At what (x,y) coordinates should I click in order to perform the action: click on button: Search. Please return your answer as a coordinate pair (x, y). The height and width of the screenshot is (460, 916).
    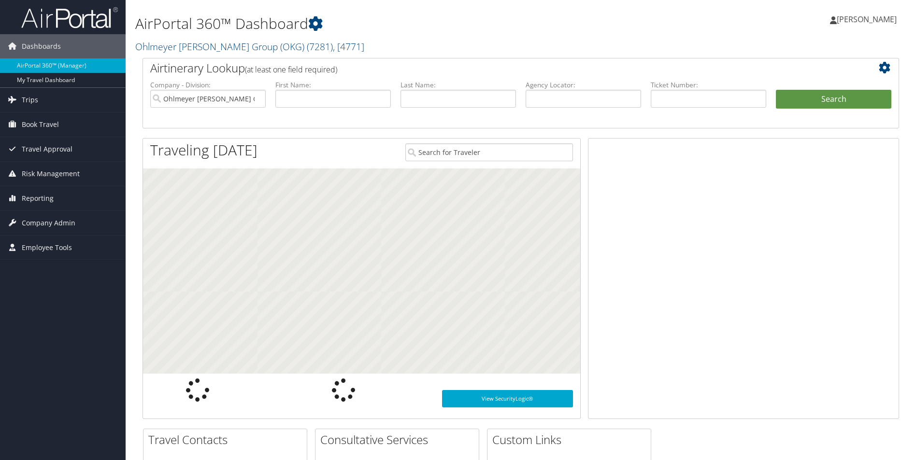
    Looking at the image, I should click on (833, 99).